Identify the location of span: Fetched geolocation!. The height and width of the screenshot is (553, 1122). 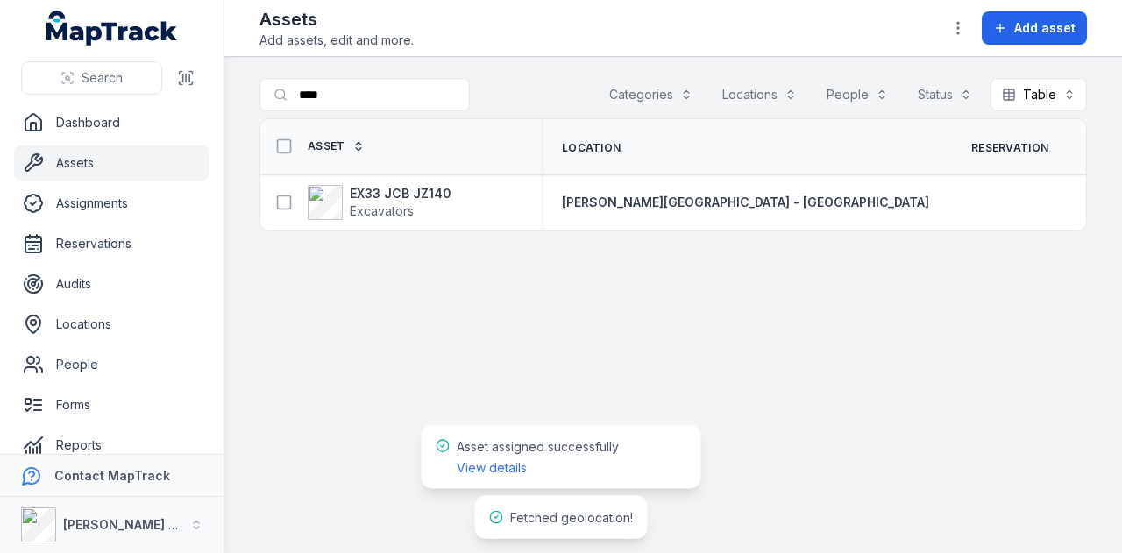
(571, 517).